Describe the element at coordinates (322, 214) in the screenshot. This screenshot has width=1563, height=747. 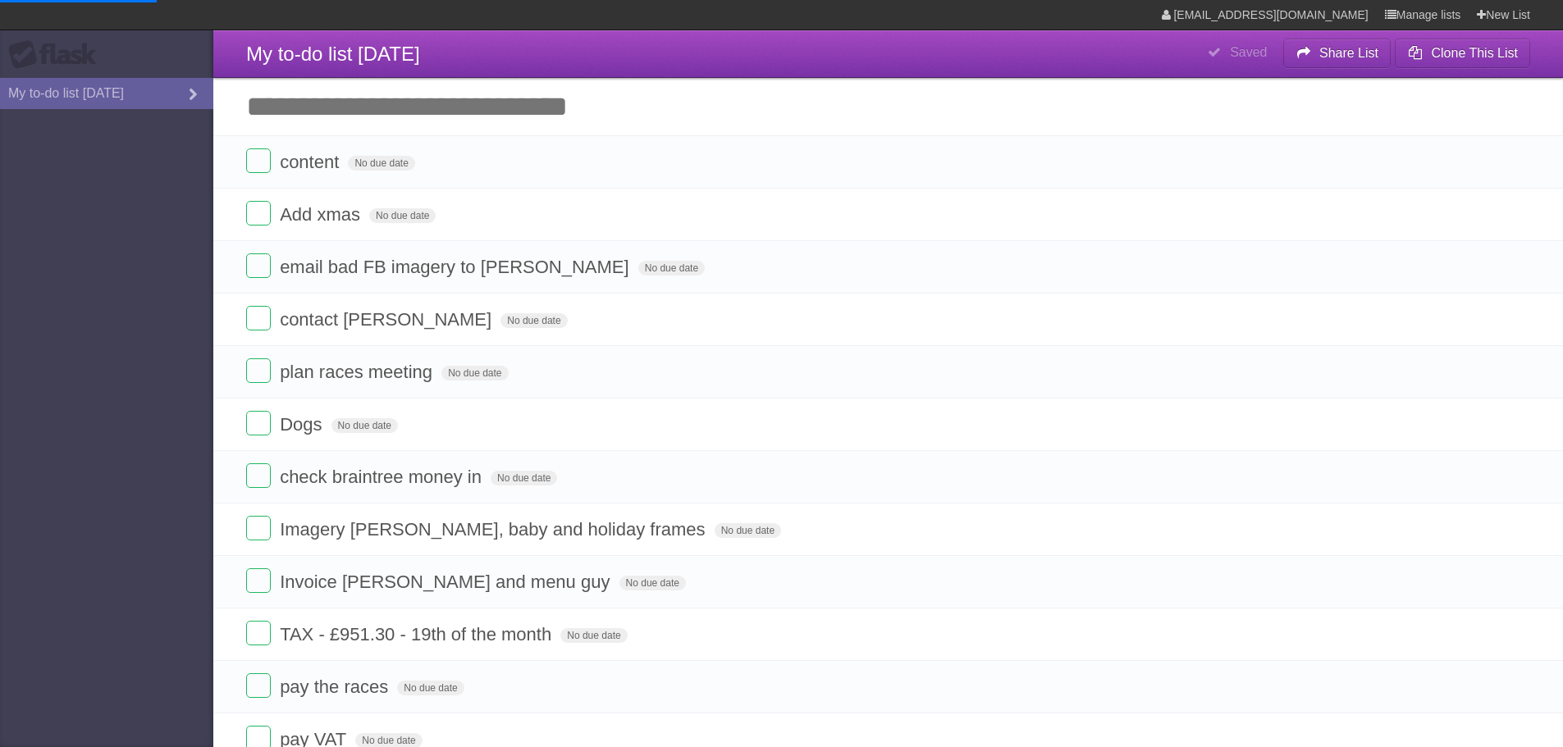
I see `span: Add xmas` at that location.